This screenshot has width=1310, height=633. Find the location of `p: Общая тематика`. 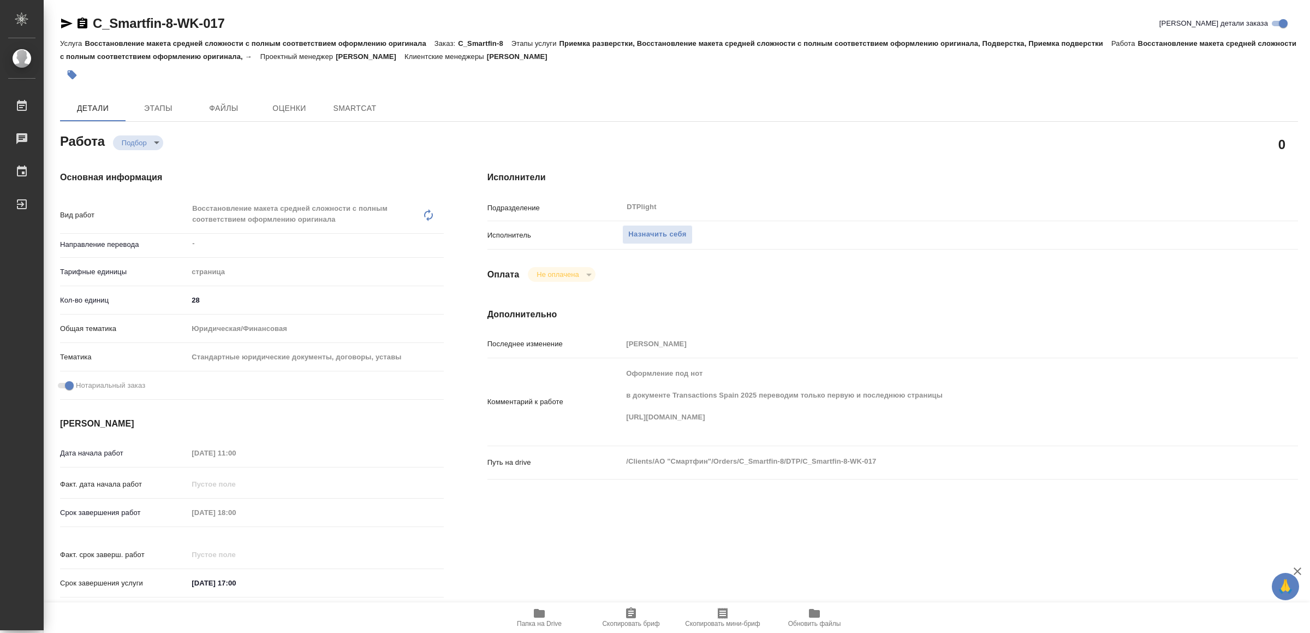

p: Общая тематика is located at coordinates (124, 329).